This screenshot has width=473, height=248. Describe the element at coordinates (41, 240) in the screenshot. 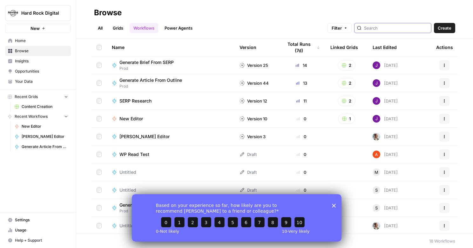

I see `span: Help + Support` at that location.